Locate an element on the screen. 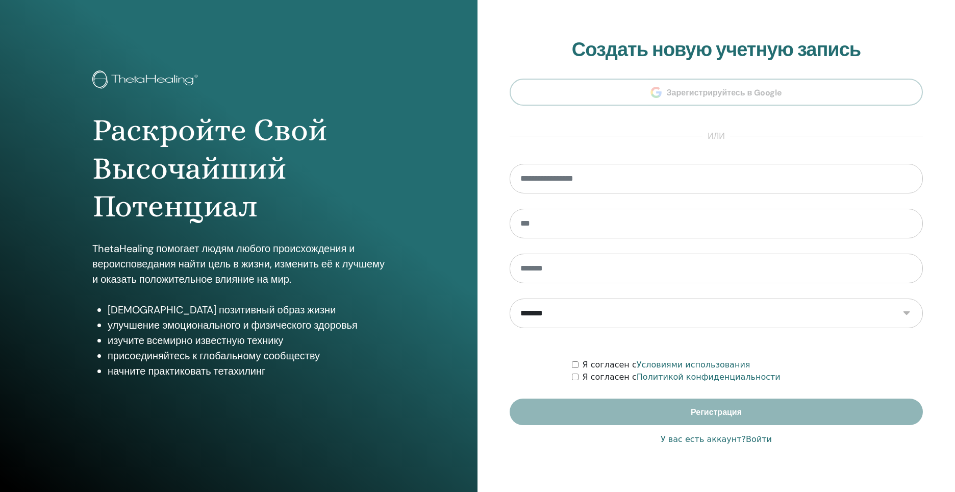 The image size is (955, 492). ya-tr-span: или is located at coordinates (717, 136).